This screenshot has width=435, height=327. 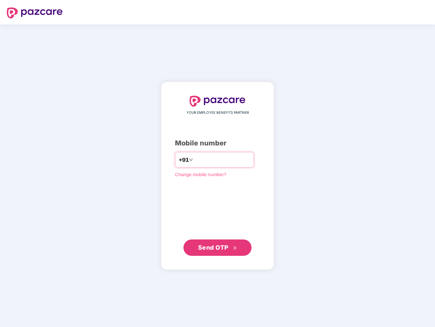 What do you see at coordinates (218, 248) in the screenshot?
I see `button: Send OTPdouble-right` at bounding box center [218, 248].